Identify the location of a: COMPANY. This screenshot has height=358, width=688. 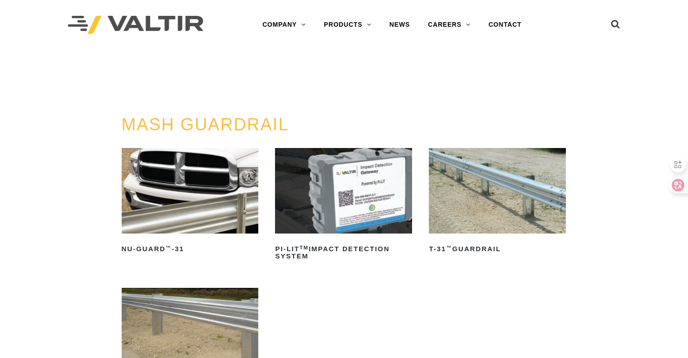
(284, 25).